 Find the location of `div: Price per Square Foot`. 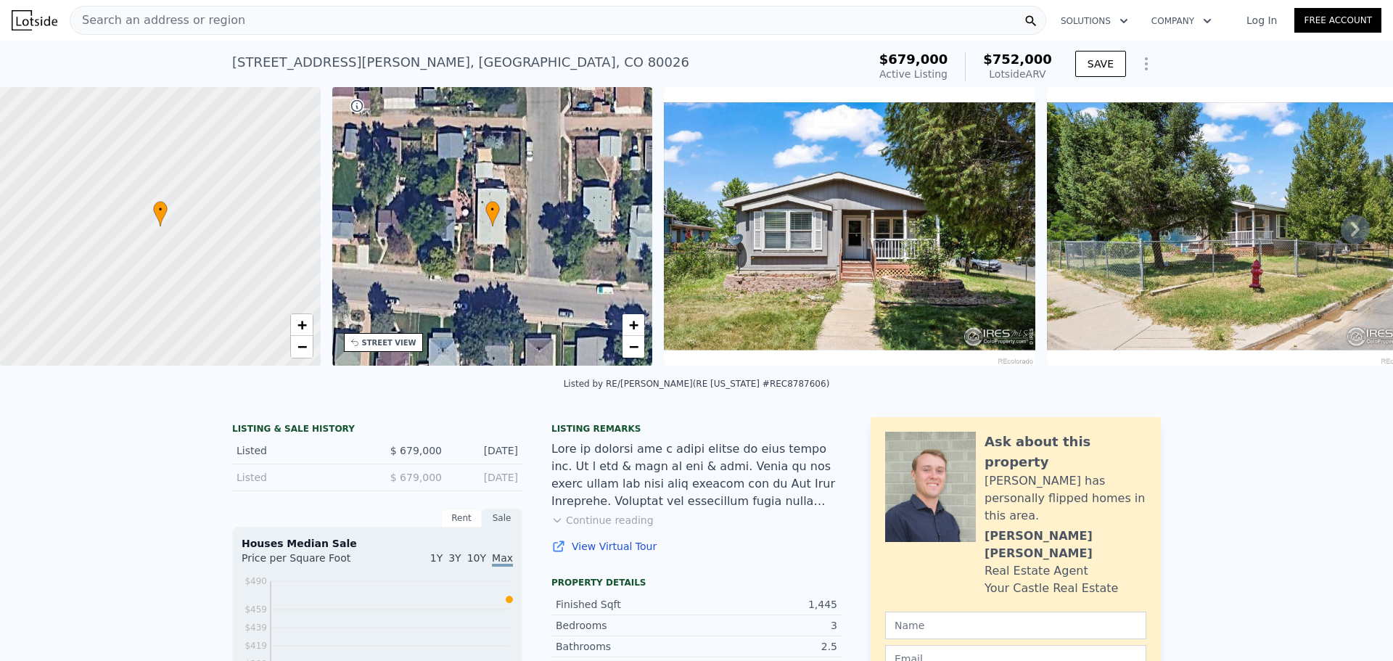

div: Price per Square Foot is located at coordinates (309, 562).